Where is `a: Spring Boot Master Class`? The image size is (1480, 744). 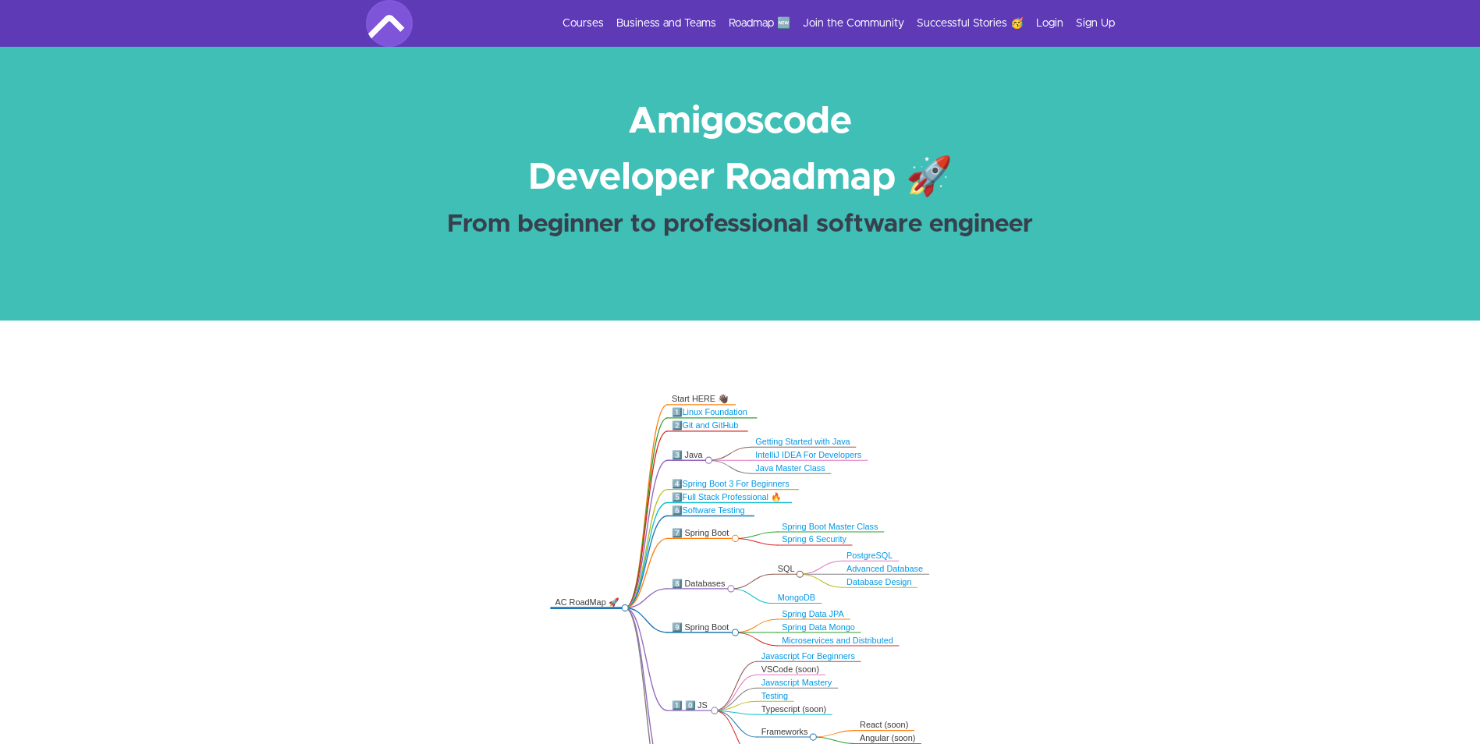
a: Spring Boot Master Class is located at coordinates (830, 527).